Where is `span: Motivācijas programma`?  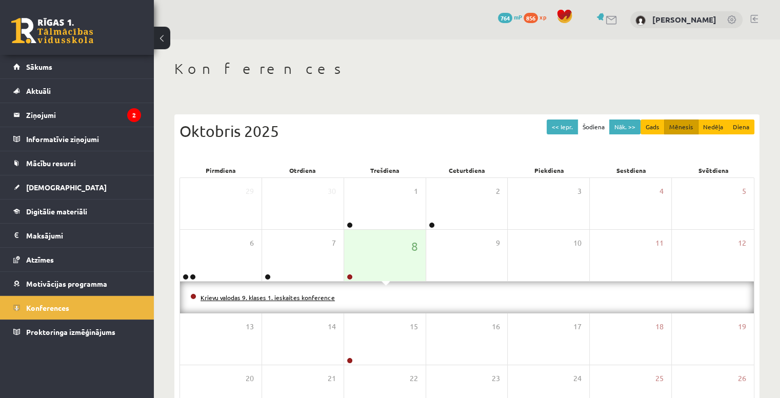 span: Motivācijas programma is located at coordinates (67, 283).